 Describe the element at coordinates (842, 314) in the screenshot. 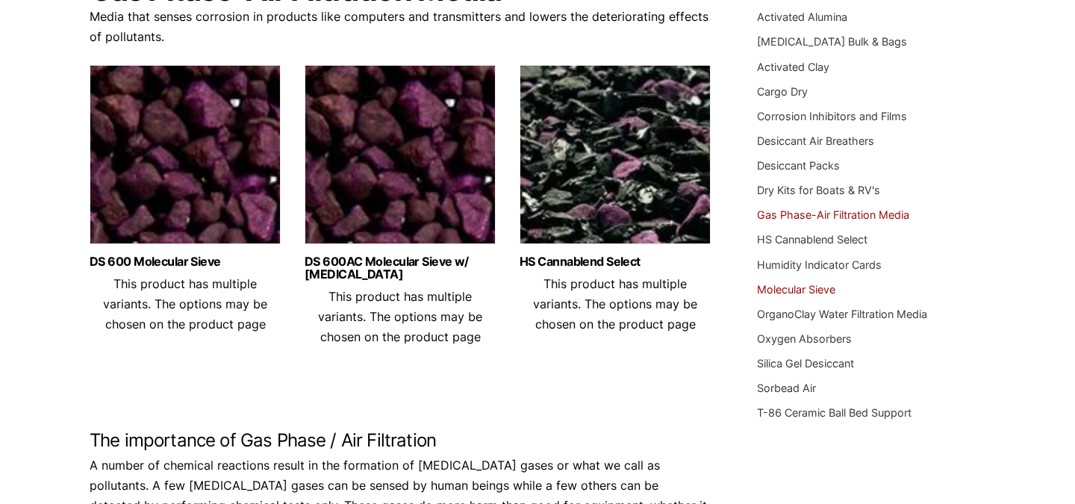

I see `a: OrganoClay Water Filtration Media` at that location.